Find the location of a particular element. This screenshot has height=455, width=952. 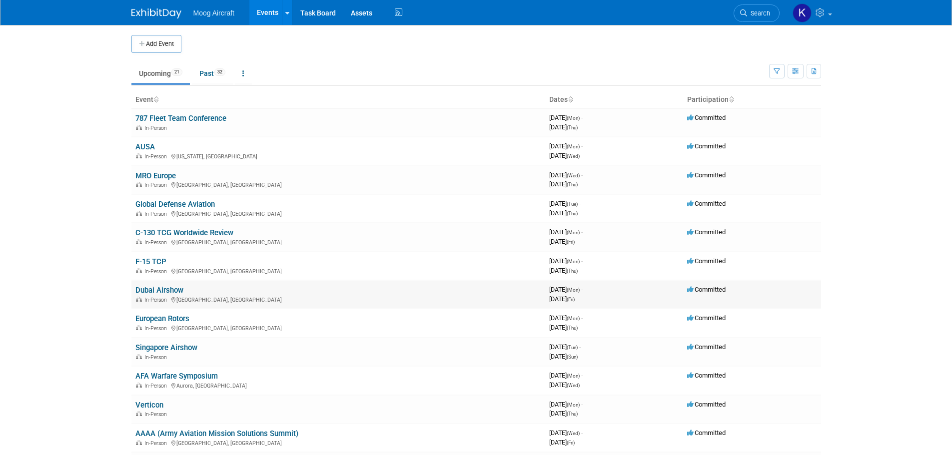

a: 787 Fleet Team Conference is located at coordinates (181, 118).